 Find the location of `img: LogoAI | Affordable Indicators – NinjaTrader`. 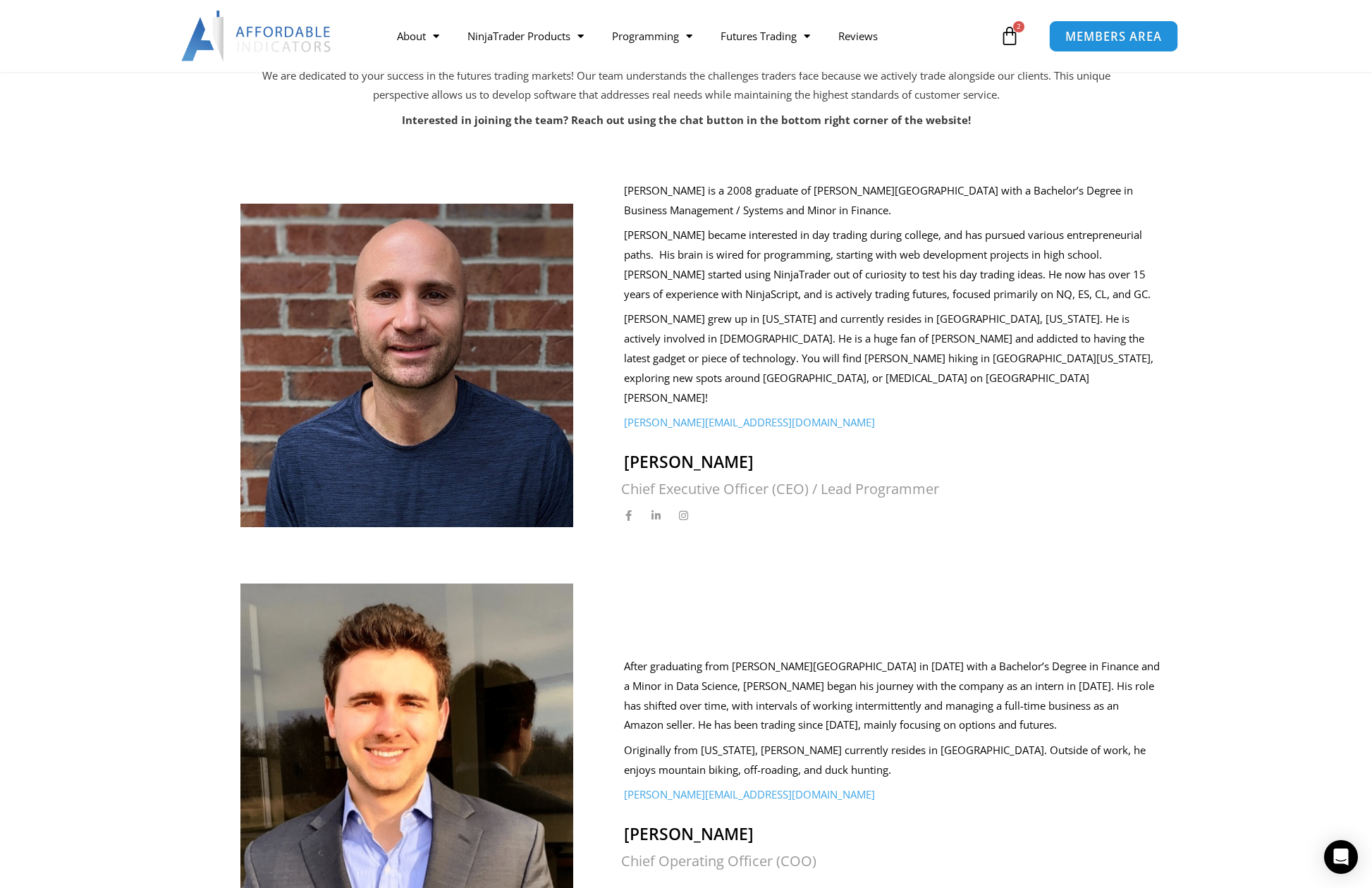

img: LogoAI | Affordable Indicators – NinjaTrader is located at coordinates (256, 36).